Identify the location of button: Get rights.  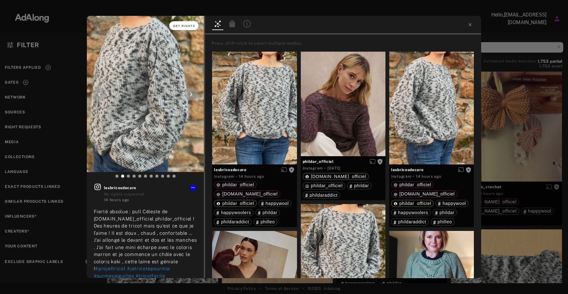
(184, 26).